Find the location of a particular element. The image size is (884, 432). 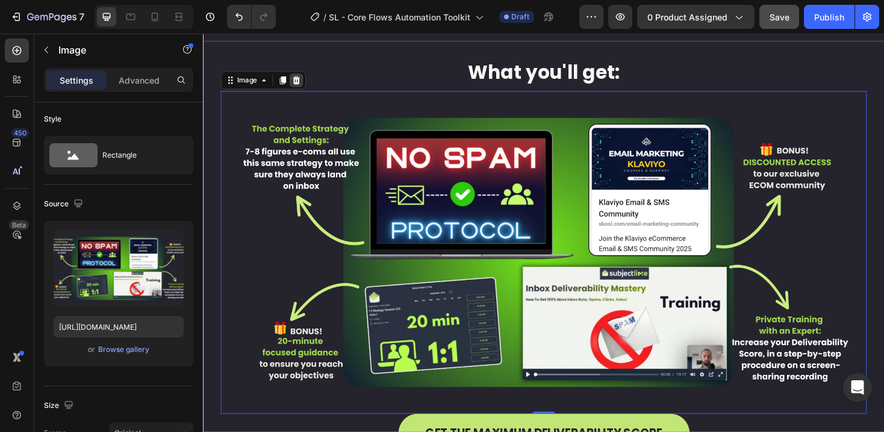

div: Undo/Redo is located at coordinates (251, 17).